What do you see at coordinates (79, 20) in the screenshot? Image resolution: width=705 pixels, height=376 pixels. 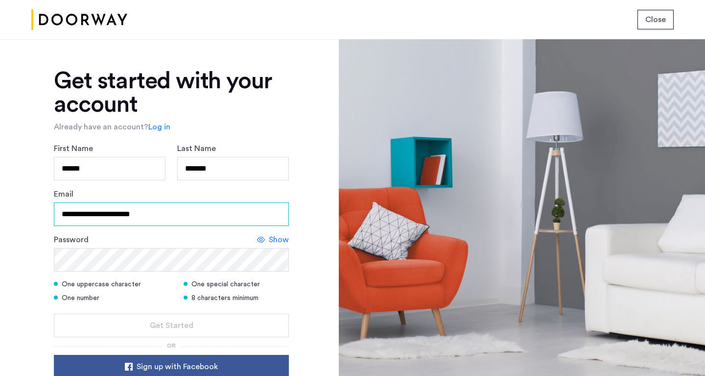 I see `img: logo` at bounding box center [79, 20].